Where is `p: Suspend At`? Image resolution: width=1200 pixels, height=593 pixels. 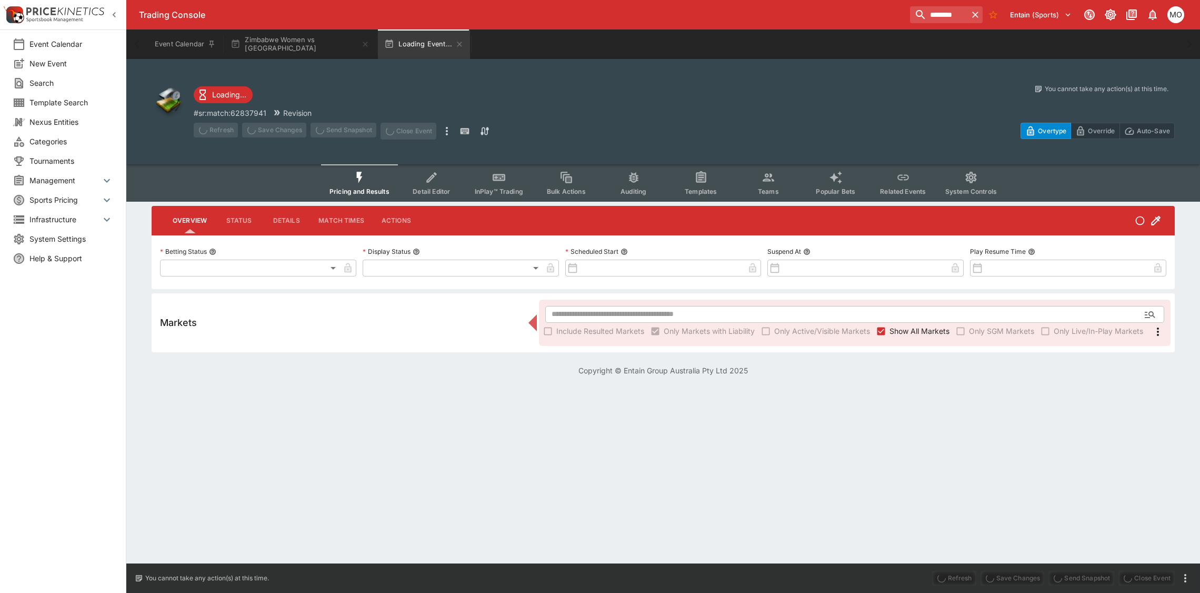 p: Suspend At is located at coordinates (784, 251).